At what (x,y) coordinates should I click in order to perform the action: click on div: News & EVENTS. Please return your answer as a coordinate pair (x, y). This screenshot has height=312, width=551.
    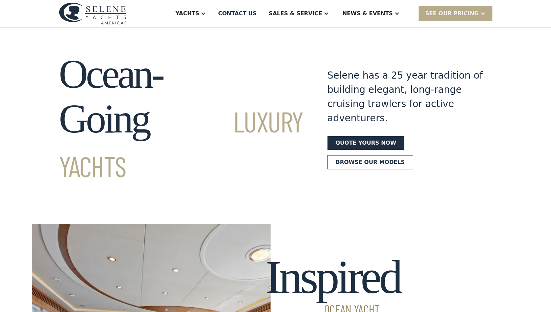
    Looking at the image, I should click on (368, 14).